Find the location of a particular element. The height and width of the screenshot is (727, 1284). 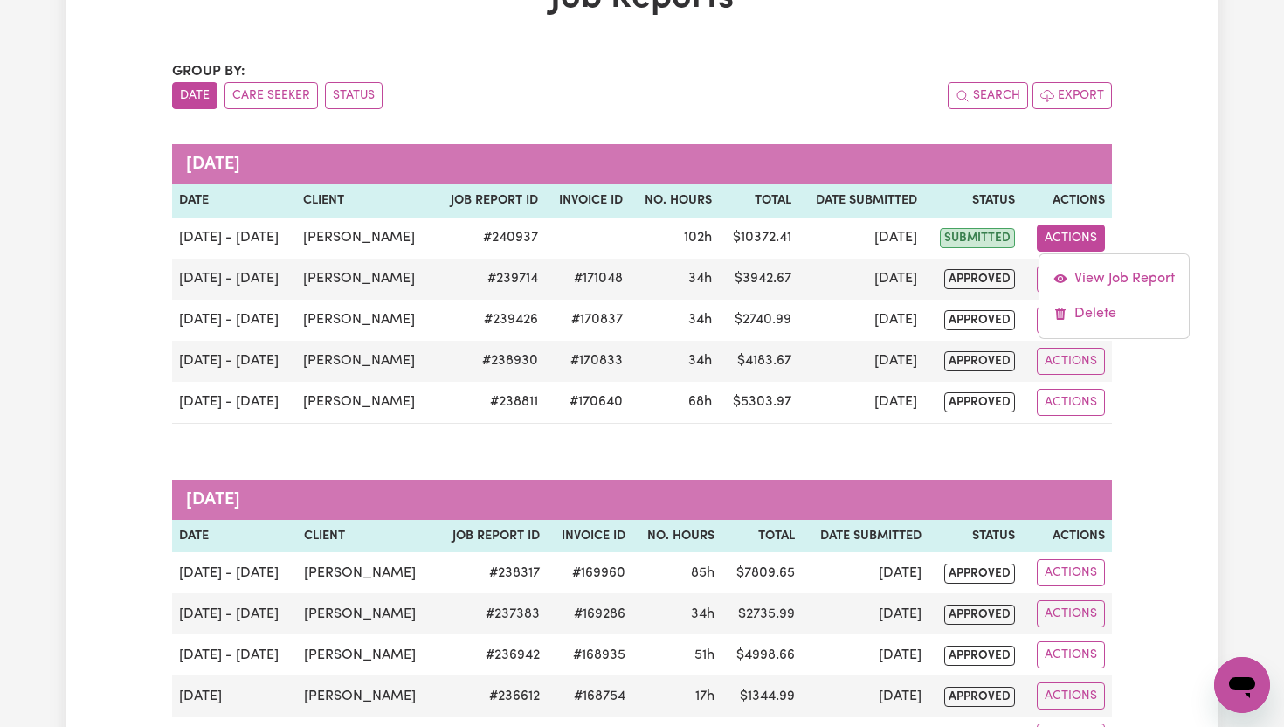

th: Date Submitted is located at coordinates (861, 201).